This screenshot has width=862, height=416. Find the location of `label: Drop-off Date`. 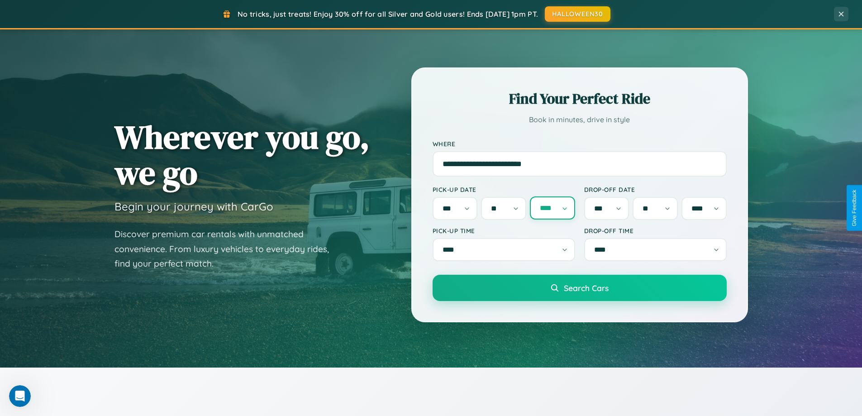

label: Drop-off Date is located at coordinates (656, 189).